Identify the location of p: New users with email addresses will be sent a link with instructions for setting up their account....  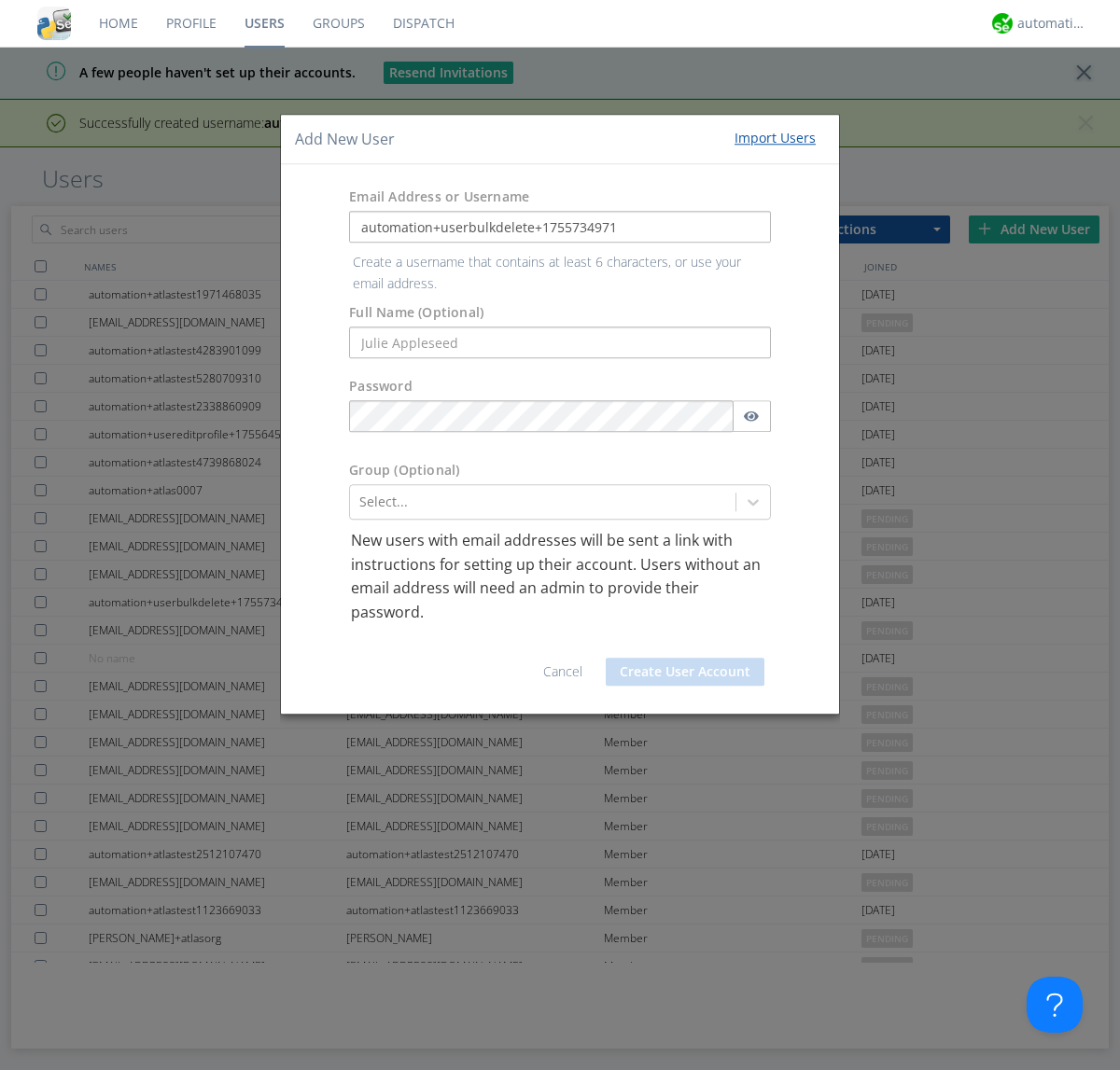
(560, 577).